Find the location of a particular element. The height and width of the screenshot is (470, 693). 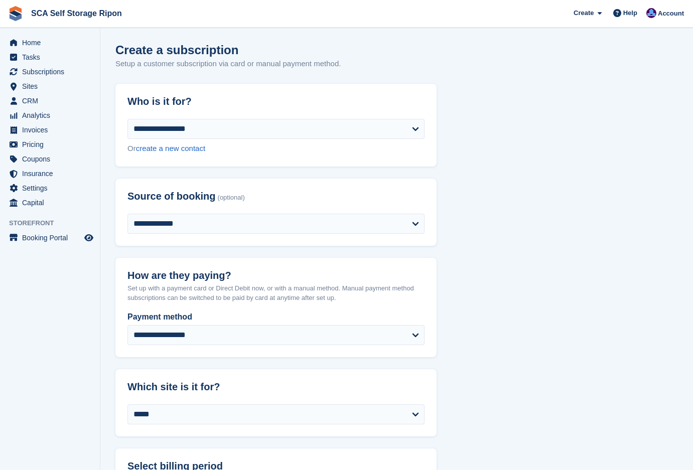

h2: Which site is it for? is located at coordinates (276, 387).